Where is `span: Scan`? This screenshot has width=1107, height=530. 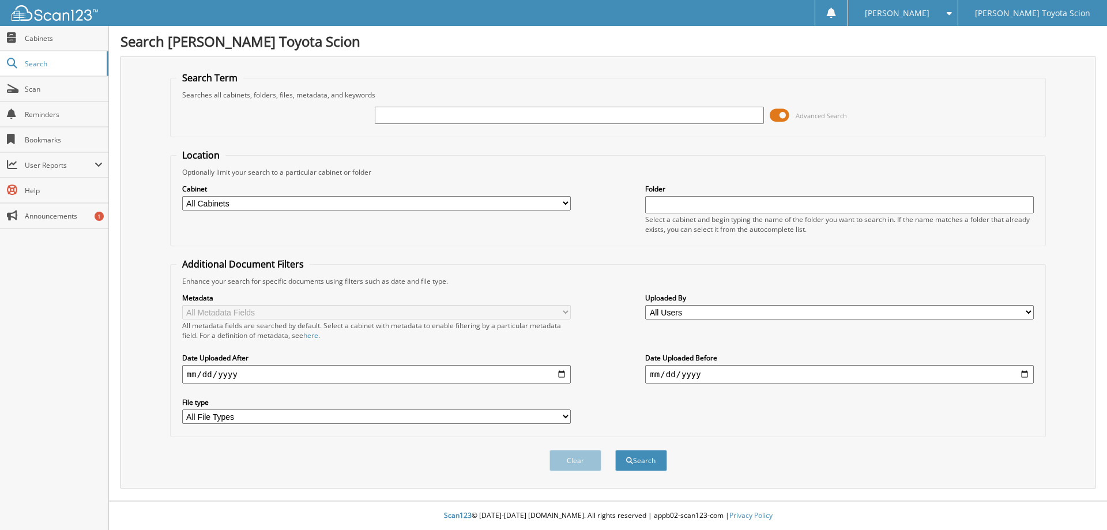 span: Scan is located at coordinates (63, 89).